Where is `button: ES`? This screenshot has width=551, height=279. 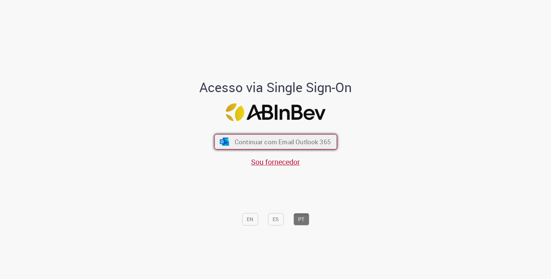 button: ES is located at coordinates (276, 220).